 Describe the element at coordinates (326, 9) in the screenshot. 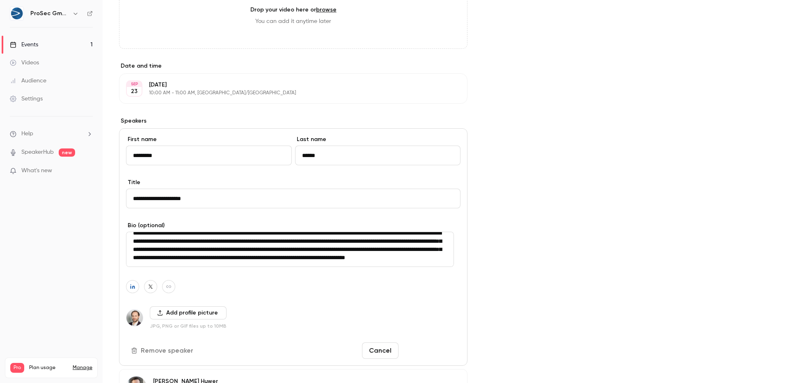

I see `a: browse` at that location.